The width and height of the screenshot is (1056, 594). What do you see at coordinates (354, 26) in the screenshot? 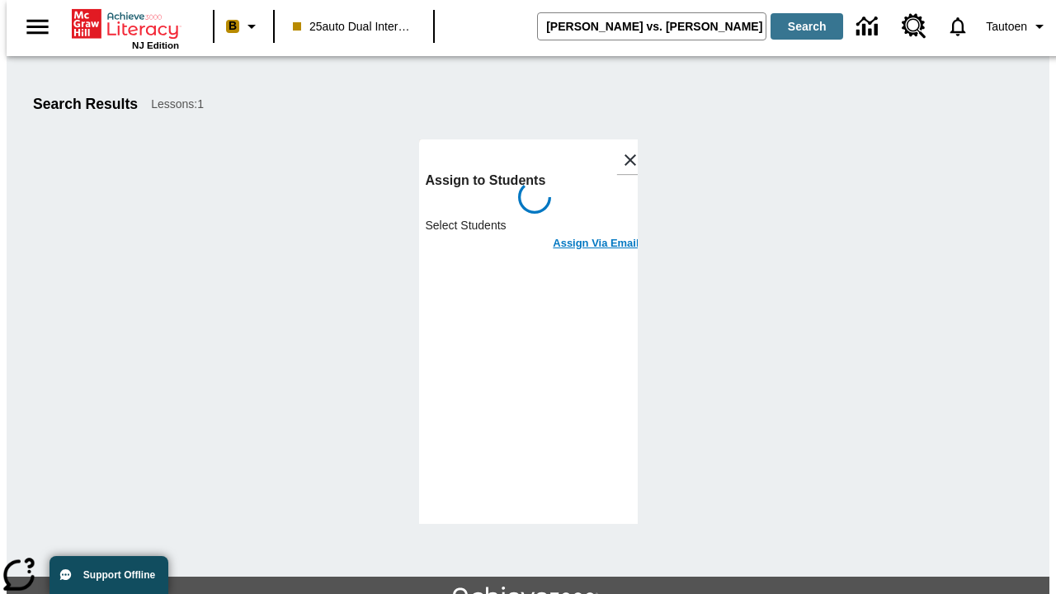
I see `span: 25auto Dual International` at bounding box center [354, 26].